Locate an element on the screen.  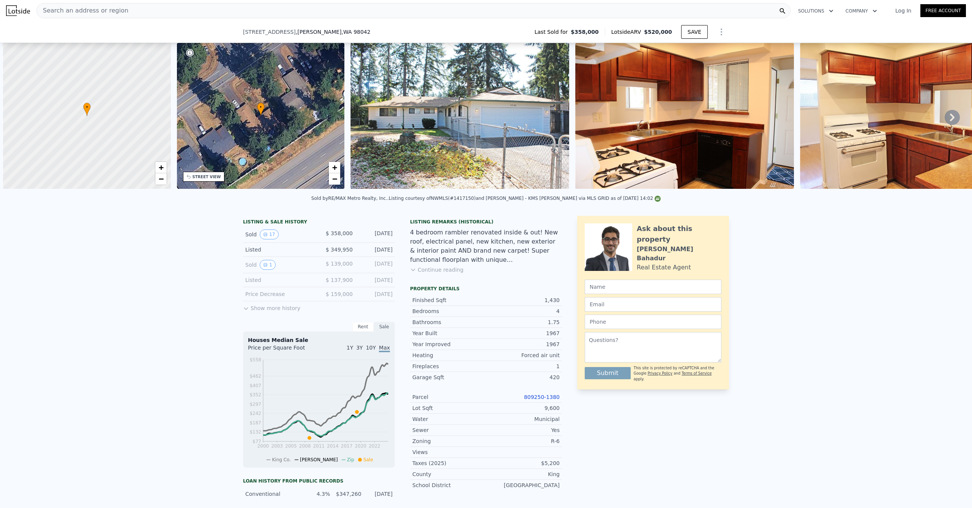
tspan: $242 is located at coordinates (255, 413).